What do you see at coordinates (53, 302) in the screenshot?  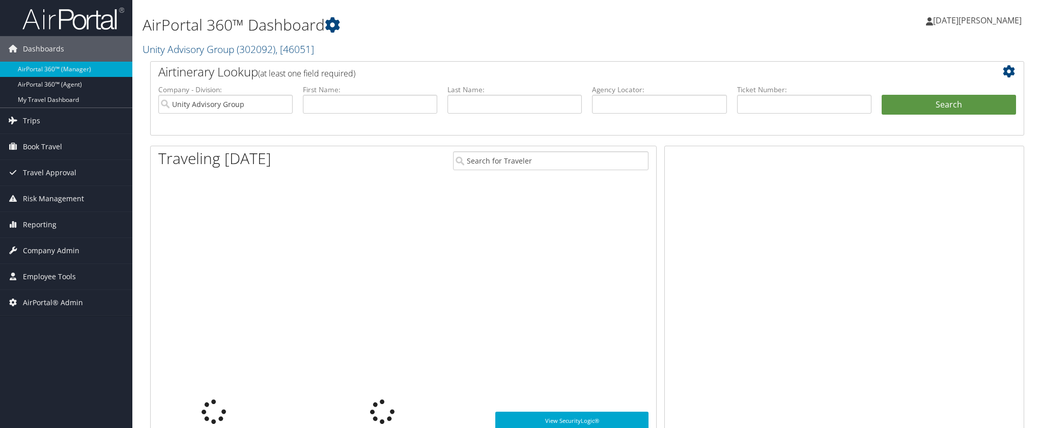 I see `span: AirPortal® Admin` at bounding box center [53, 302].